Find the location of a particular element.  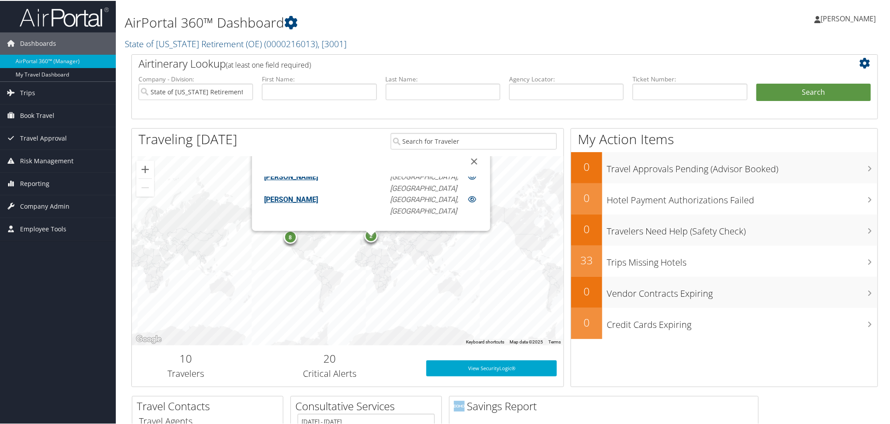

button: Zoom out is located at coordinates (145, 187).